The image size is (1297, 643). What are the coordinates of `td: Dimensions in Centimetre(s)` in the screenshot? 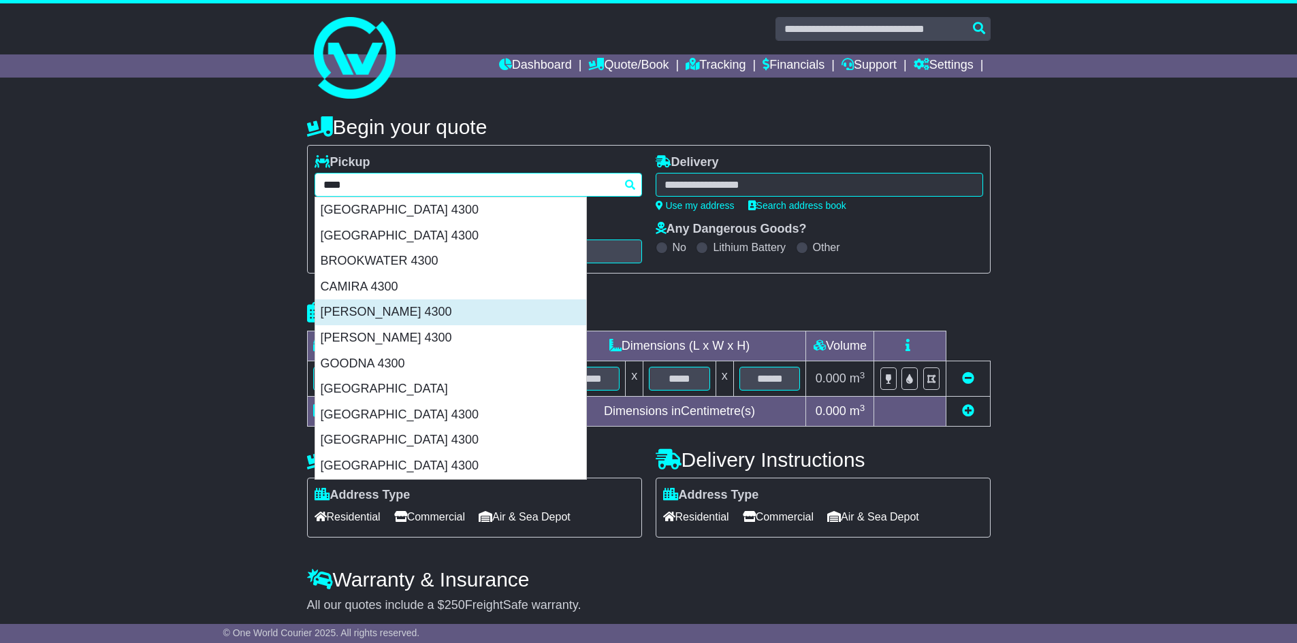 It's located at (679, 412).